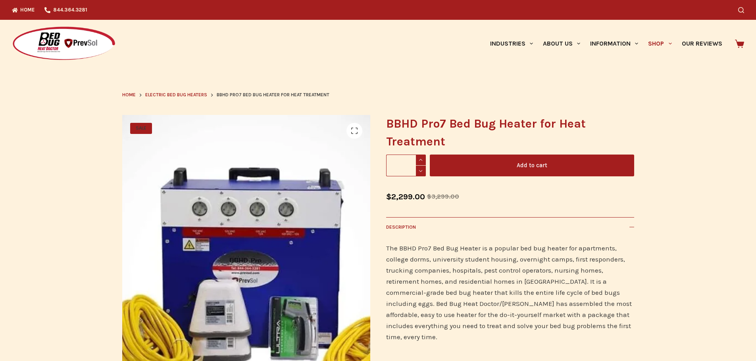 The width and height of the screenshot is (756, 361). I want to click on button: Add to cart, so click(532, 165).